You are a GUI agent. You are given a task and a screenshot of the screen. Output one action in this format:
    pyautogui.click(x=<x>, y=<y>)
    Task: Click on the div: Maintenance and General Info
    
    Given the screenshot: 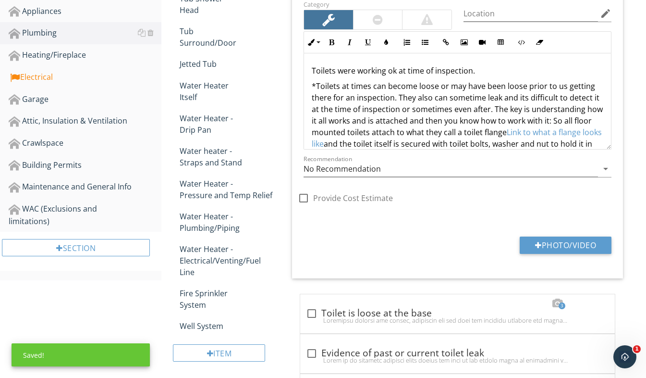 What is the action you would take?
    pyautogui.click(x=85, y=187)
    